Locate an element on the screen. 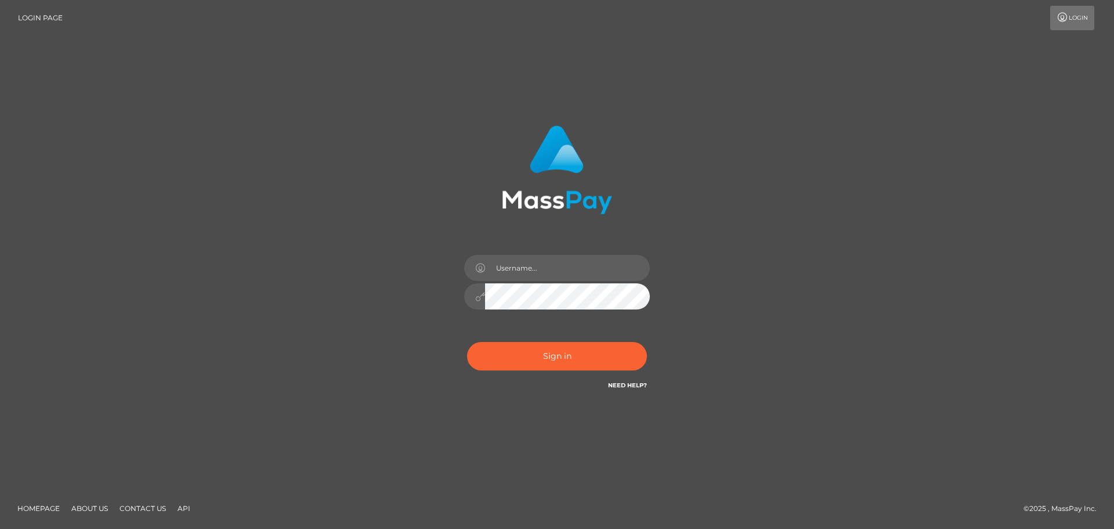  a: Login Page is located at coordinates (40, 18).